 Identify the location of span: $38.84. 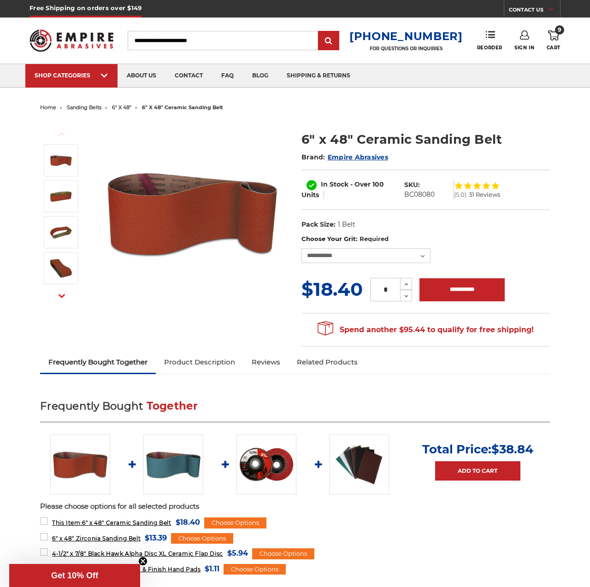
(512, 450).